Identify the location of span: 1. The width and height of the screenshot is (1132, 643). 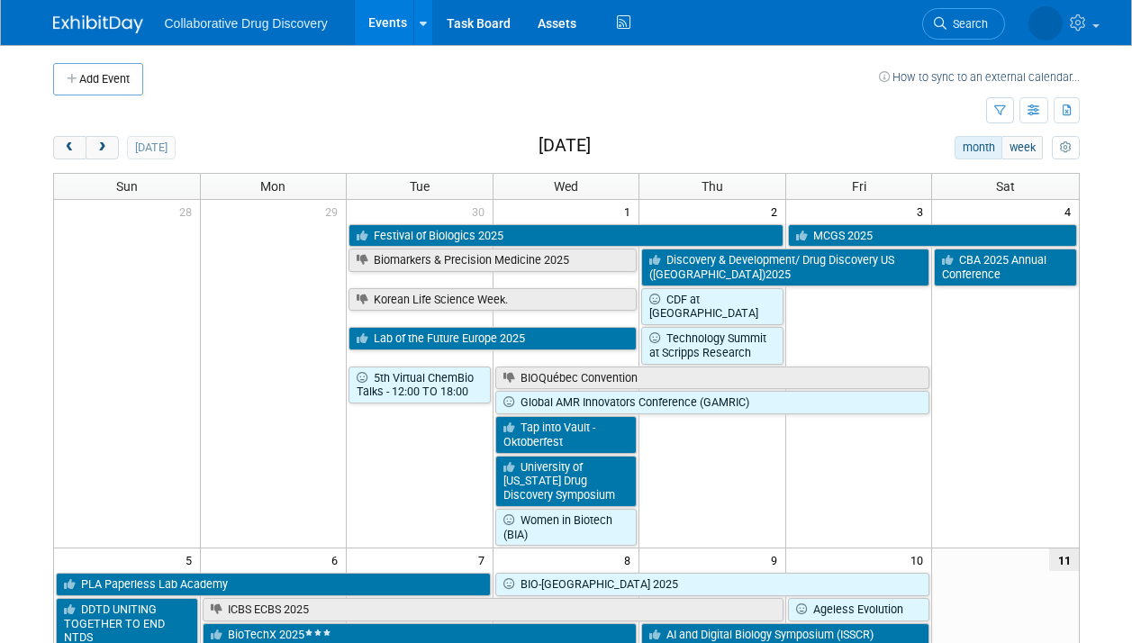
(630, 211).